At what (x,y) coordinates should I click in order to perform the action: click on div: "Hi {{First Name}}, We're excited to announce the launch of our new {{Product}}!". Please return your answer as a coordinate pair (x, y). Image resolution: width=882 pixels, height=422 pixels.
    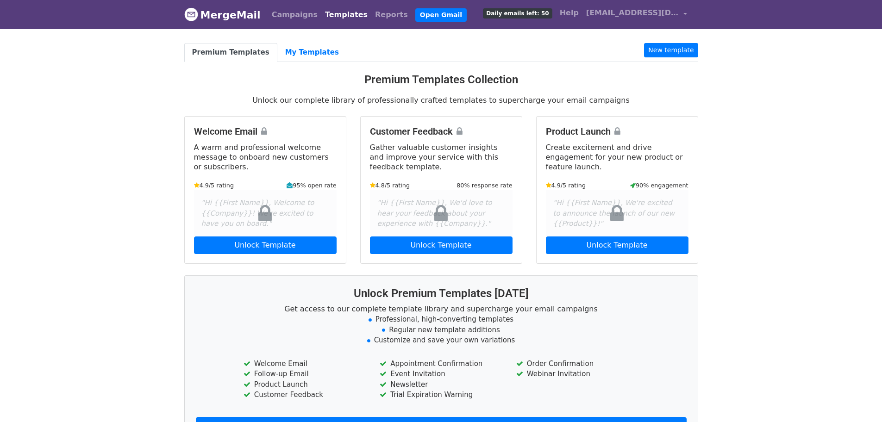
    Looking at the image, I should click on (617, 213).